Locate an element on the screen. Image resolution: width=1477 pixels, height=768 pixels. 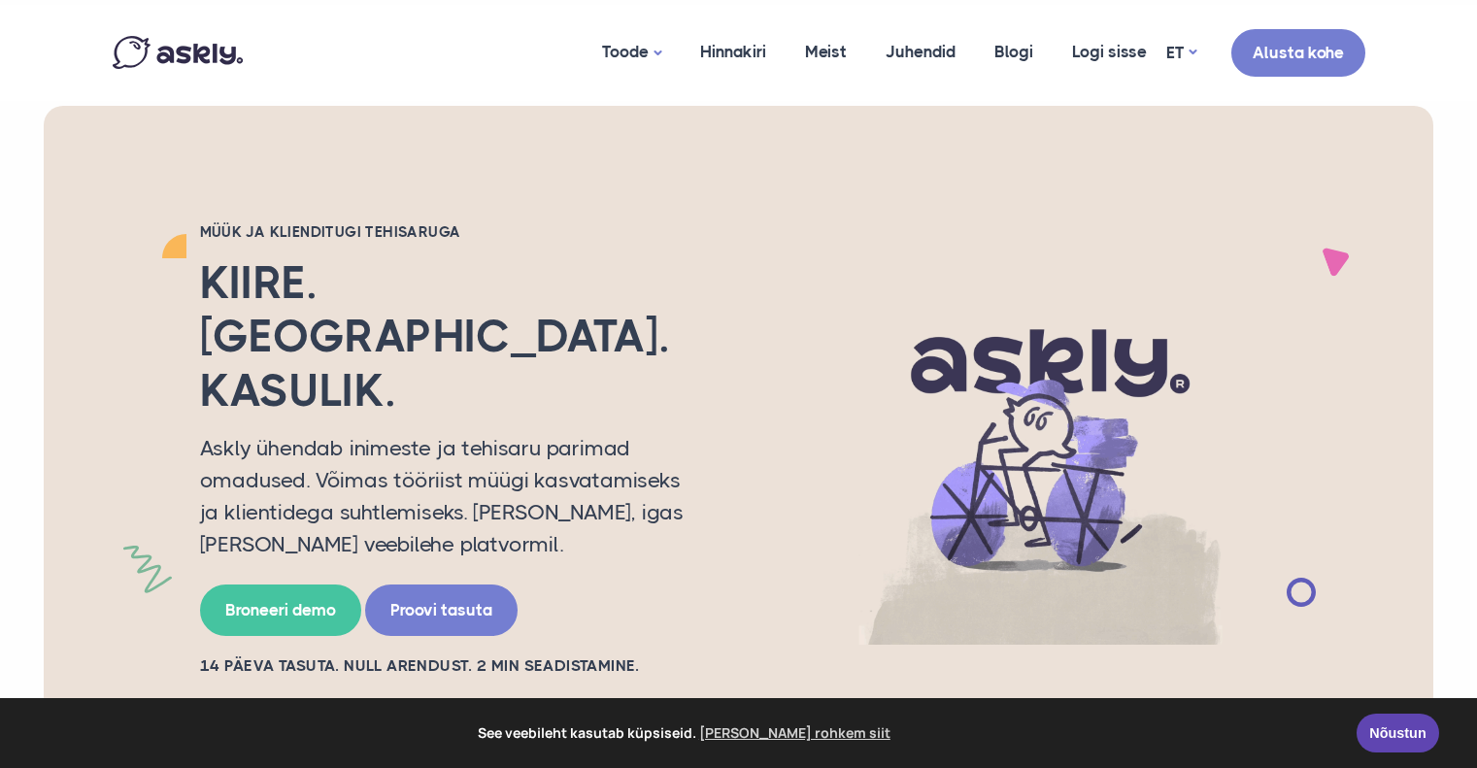
a: ET is located at coordinates (1181, 52).